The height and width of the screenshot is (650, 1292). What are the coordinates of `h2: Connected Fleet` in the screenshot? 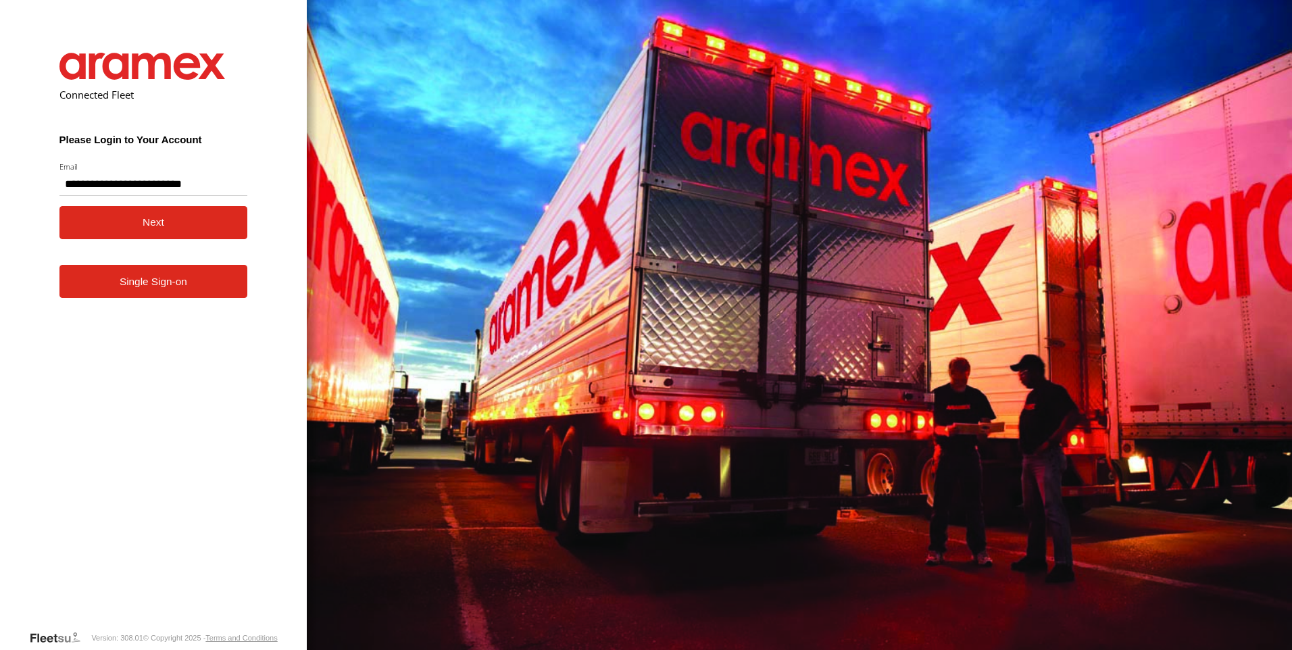 It's located at (153, 95).